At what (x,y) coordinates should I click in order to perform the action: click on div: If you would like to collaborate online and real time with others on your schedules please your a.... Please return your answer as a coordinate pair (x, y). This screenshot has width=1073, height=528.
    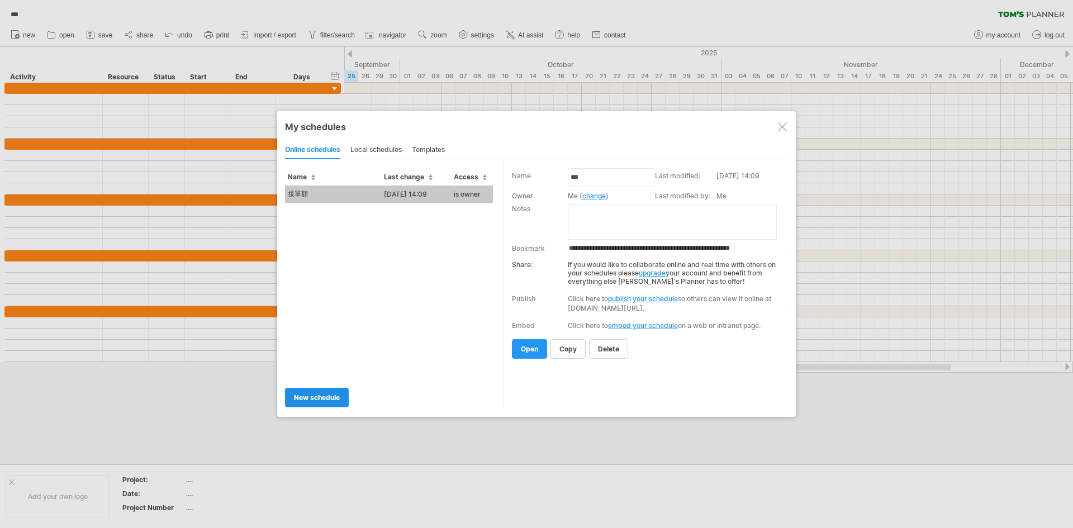
    Looking at the image, I should click on (646, 270).